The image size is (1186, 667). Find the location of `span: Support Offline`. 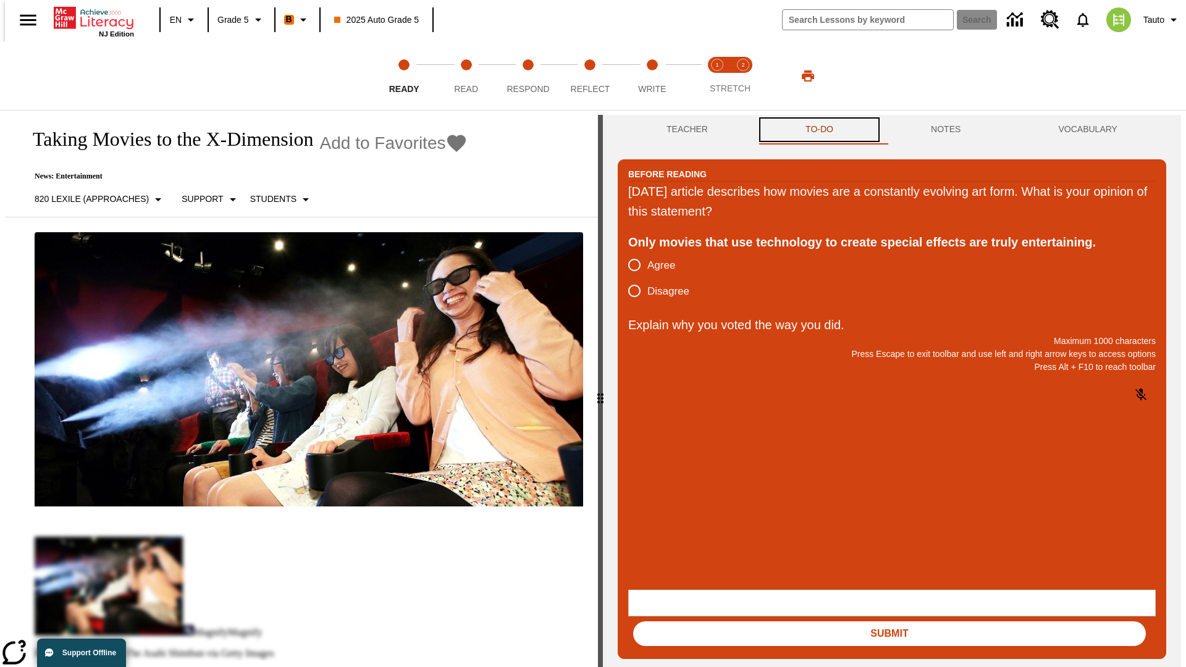

span: Support Offline is located at coordinates (89, 653).